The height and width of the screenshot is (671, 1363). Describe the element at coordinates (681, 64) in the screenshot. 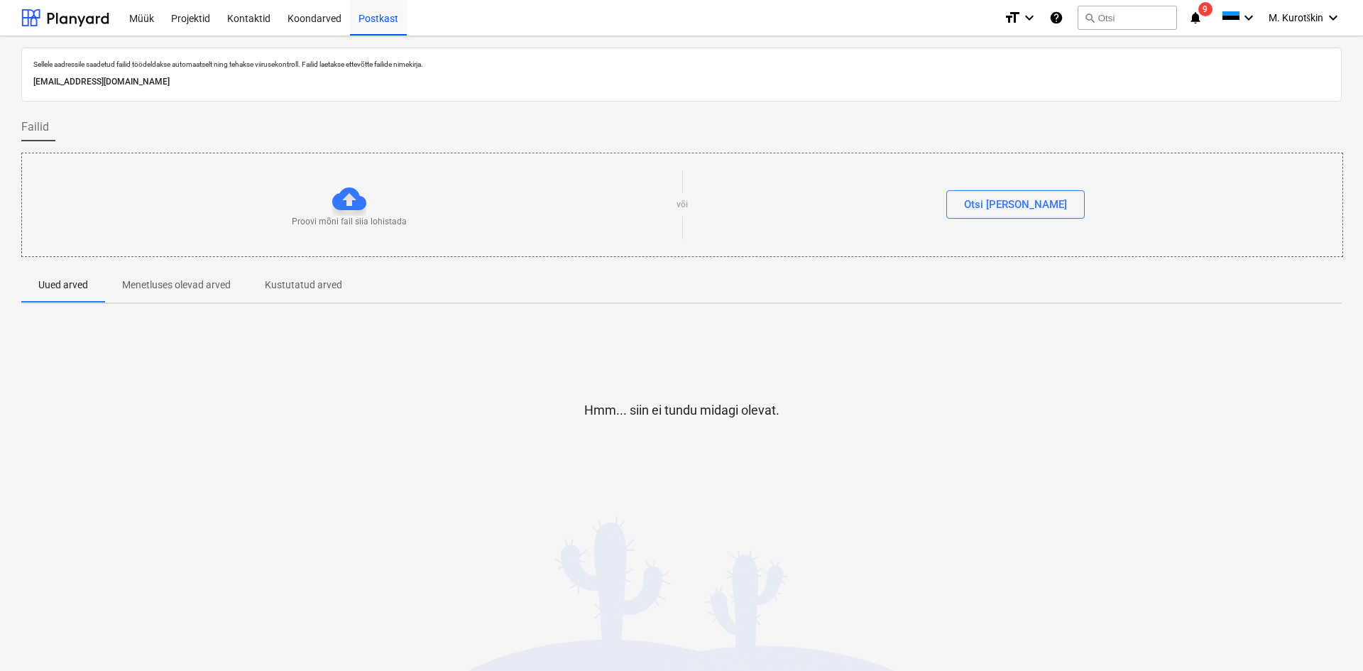

I see `p: Sellele aadressile saadetud failid töödeldakse automaatselt ning tehakse viirusekontroll. Failid ...` at that location.